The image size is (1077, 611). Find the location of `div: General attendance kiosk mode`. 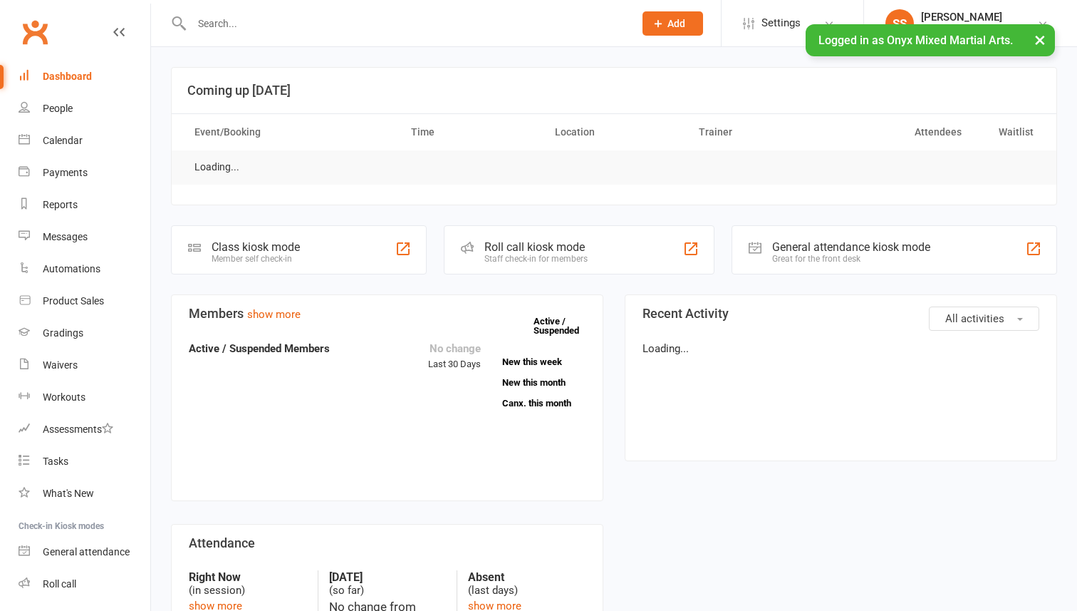

div: General attendance kiosk mode is located at coordinates (851, 246).